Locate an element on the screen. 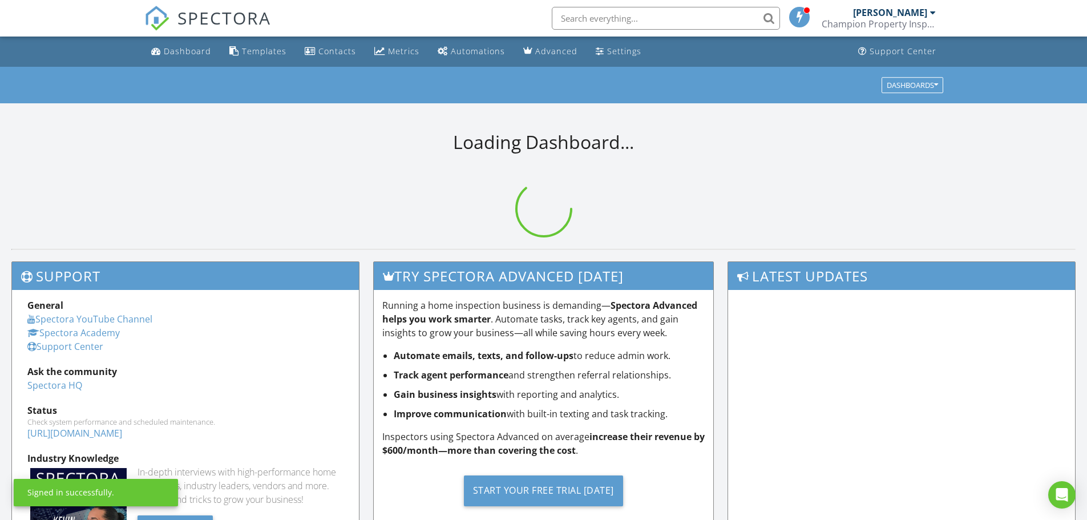 This screenshot has width=1087, height=520. li: with built-in texting and task tracking. is located at coordinates (549, 414).